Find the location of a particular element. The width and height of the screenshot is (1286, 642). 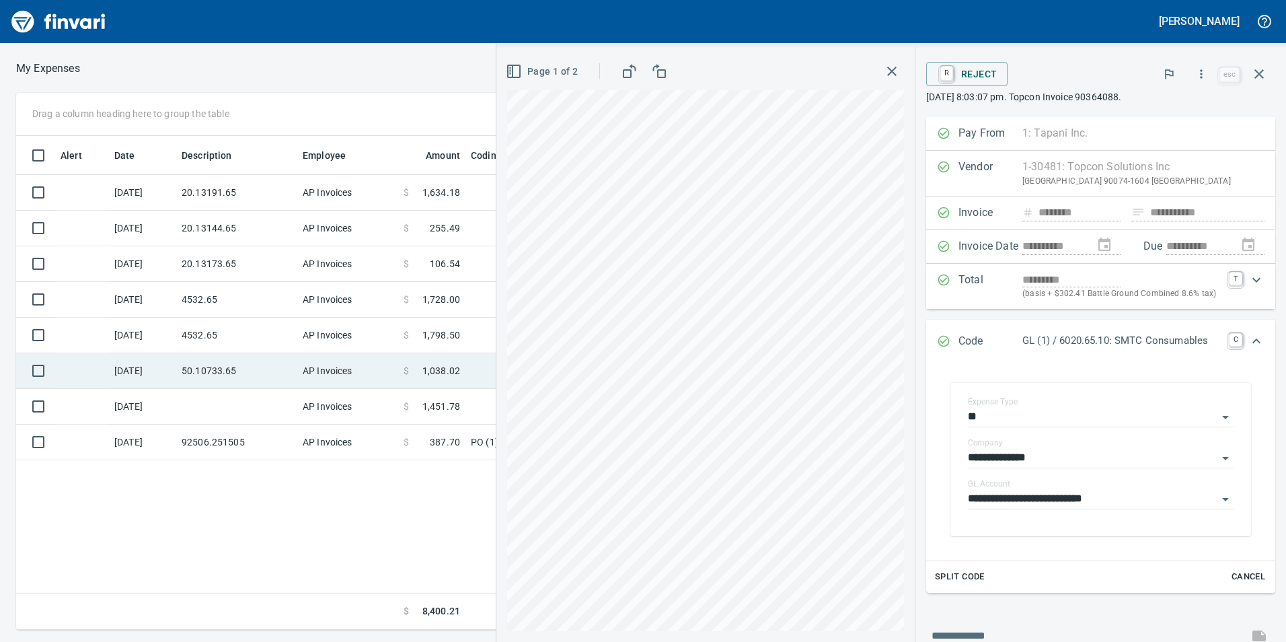

p: Code is located at coordinates (990, 342).